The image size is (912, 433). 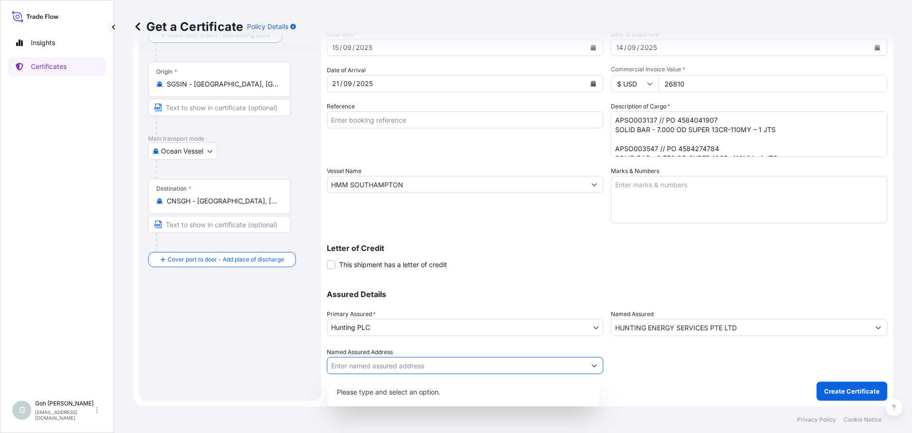 I want to click on input: Enter booking reference, so click(x=465, y=120).